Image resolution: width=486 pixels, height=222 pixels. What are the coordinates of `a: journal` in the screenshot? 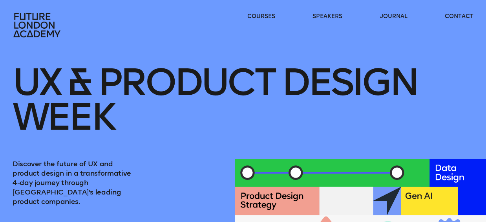 It's located at (394, 16).